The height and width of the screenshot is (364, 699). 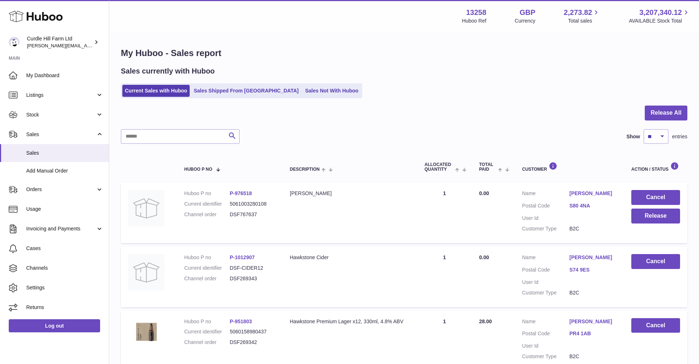 I want to click on h2: Sales currently with Huboo, so click(x=168, y=71).